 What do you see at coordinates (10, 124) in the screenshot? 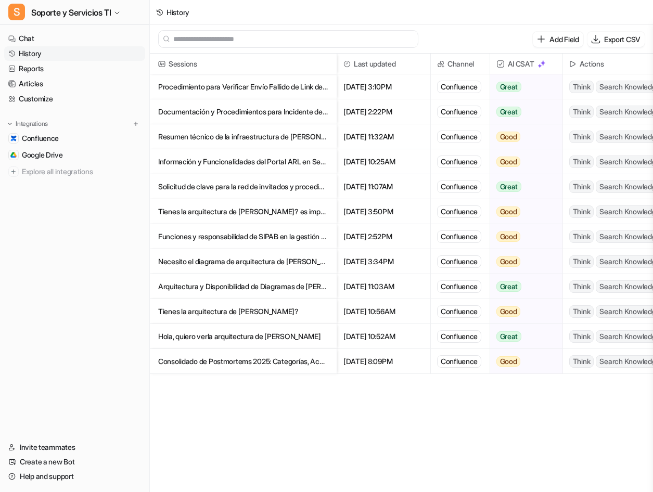
I see `img: expand menu` at bounding box center [10, 124].